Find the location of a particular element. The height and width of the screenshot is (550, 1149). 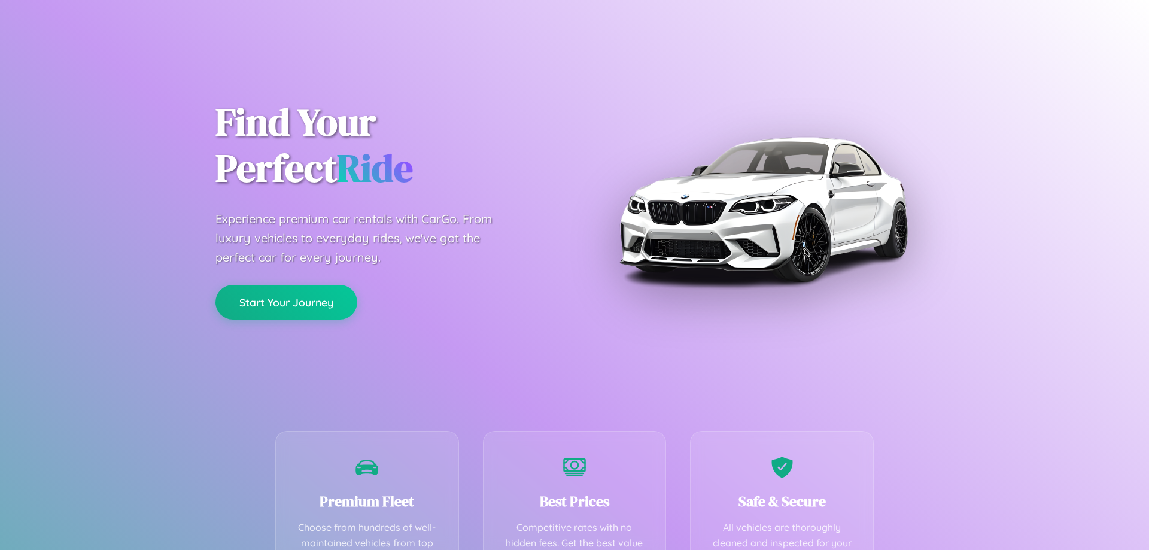

span: Ride is located at coordinates (375, 168).